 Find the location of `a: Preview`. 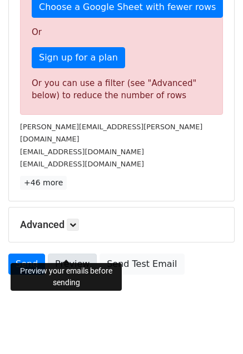

a: Preview is located at coordinates (72, 264).